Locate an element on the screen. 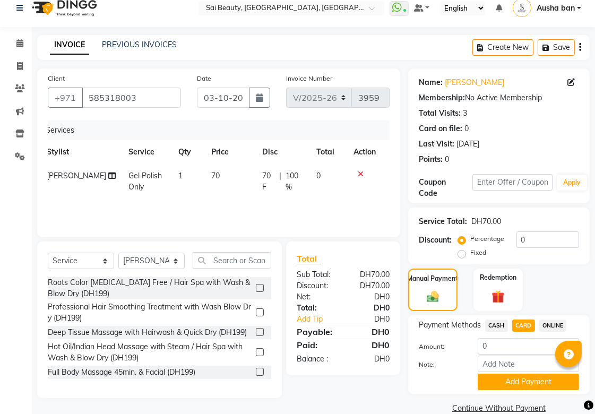 Image resolution: width=595 pixels, height=414 pixels. div: Net: is located at coordinates (316, 297).